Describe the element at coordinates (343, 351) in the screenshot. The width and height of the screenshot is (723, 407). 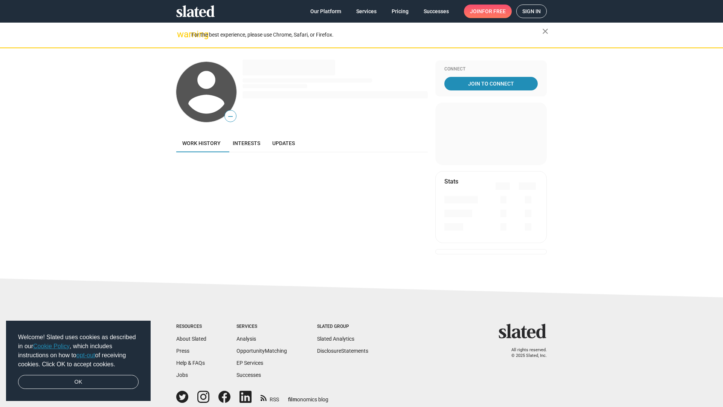
I see `a: DisclosureStatements` at that location.